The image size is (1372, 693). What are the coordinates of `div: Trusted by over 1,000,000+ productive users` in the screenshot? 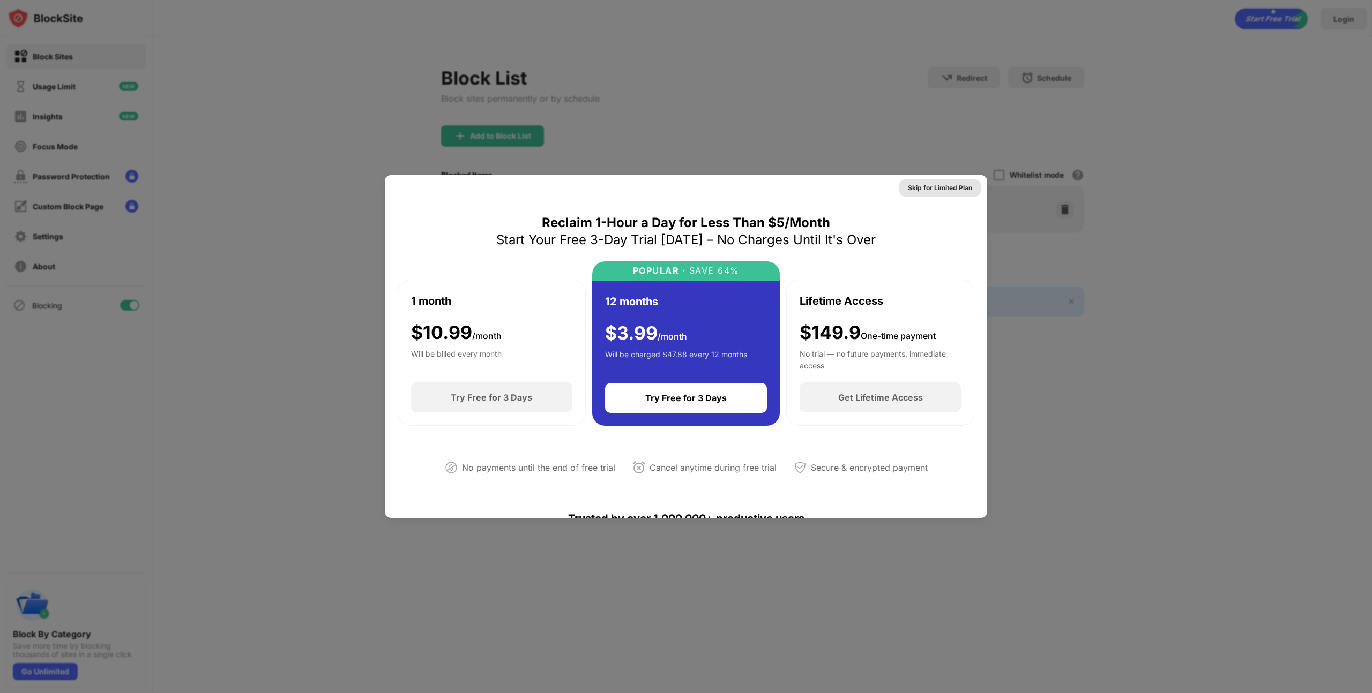 It's located at (686, 519).